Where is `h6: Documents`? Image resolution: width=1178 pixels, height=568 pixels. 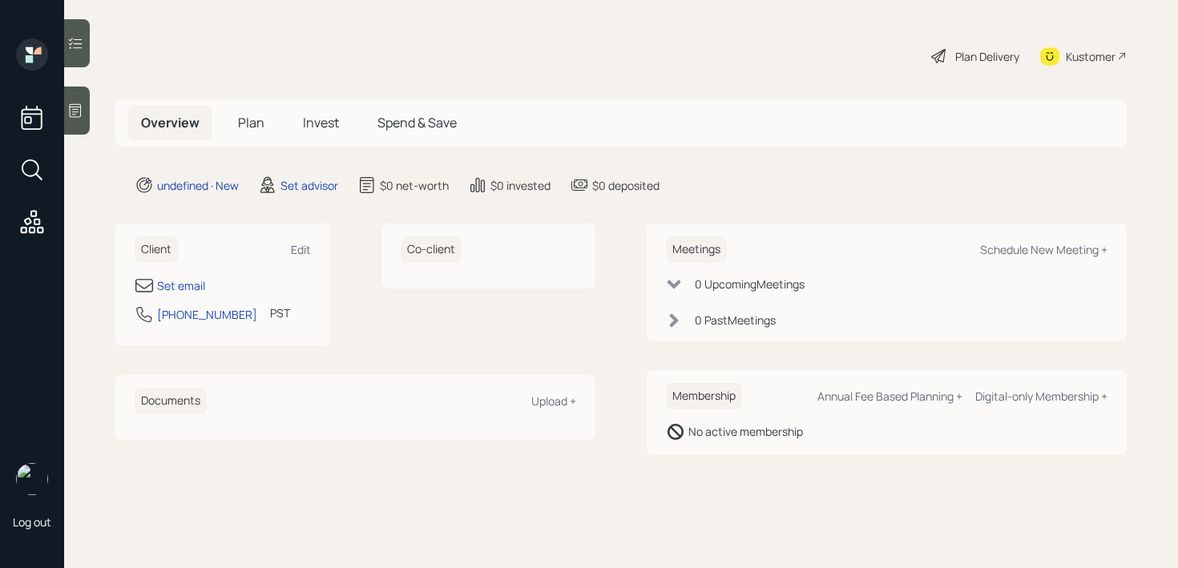 h6: Documents is located at coordinates (171, 401).